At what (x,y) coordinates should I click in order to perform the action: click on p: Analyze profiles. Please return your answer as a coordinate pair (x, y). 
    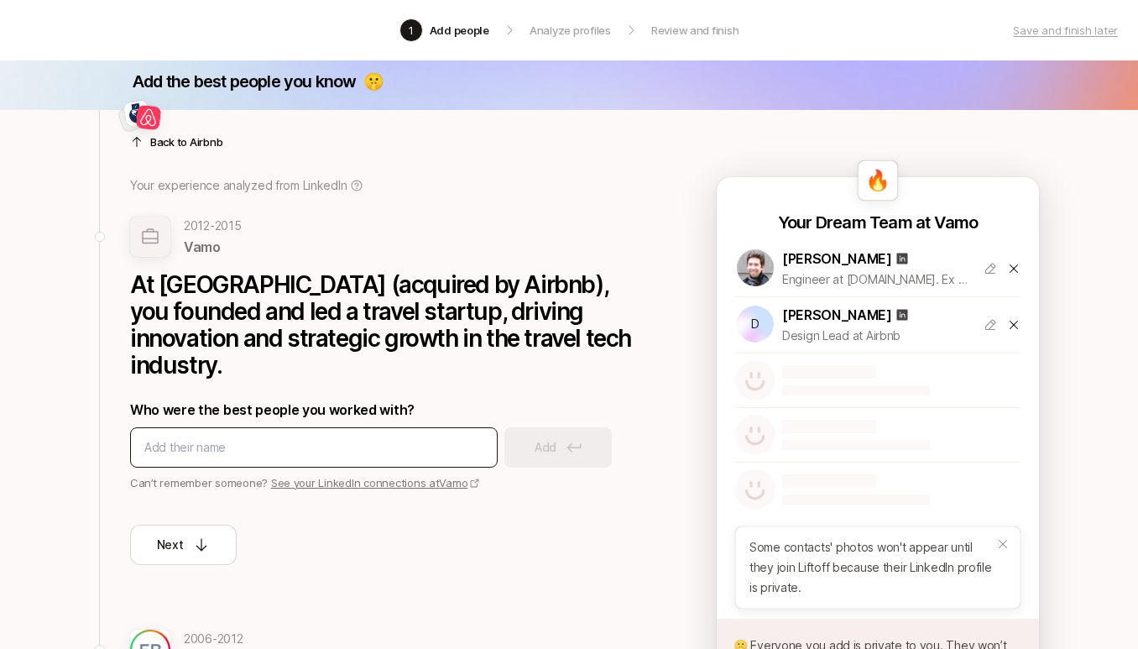
    Looking at the image, I should click on (570, 30).